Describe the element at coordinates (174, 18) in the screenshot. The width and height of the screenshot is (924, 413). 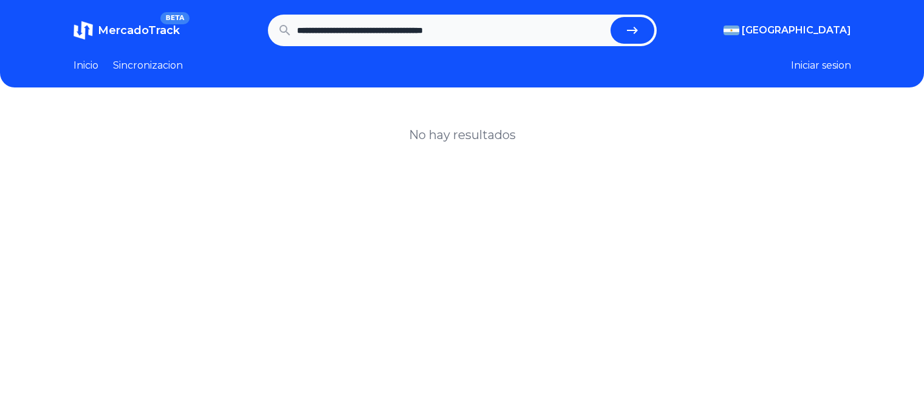
I see `span: BETA` at that location.